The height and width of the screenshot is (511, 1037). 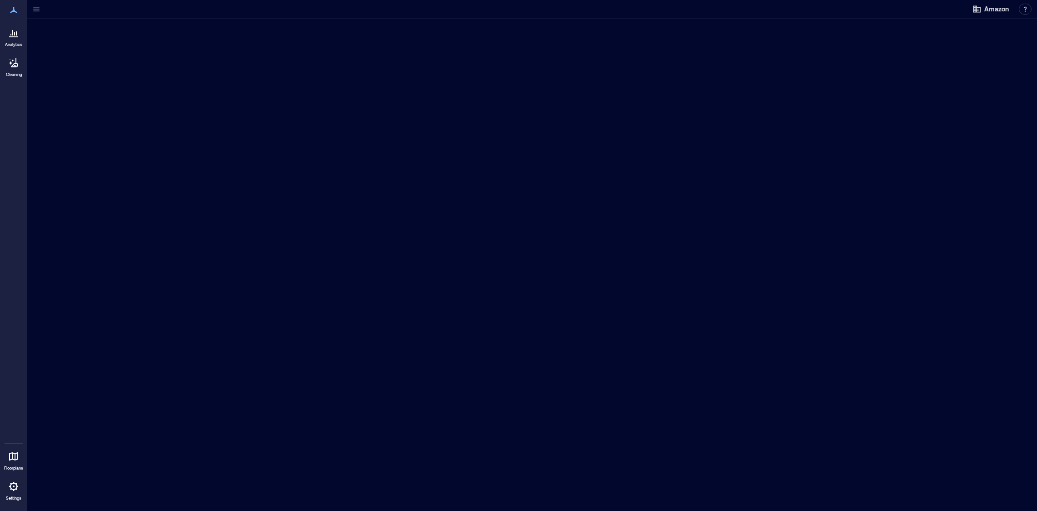 What do you see at coordinates (14, 459) in the screenshot?
I see `a: Floorplans` at bounding box center [14, 459].